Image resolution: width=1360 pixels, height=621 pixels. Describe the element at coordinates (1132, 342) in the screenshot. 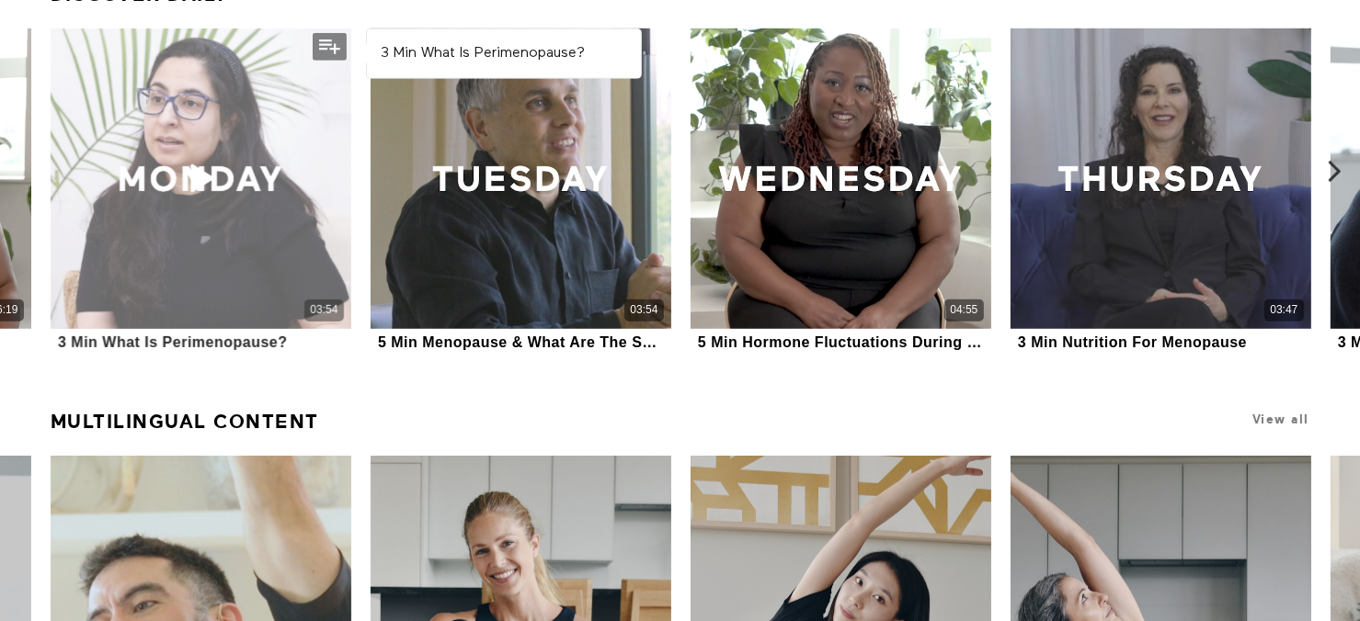

I see `div: 3 Min Nutrition For Menopause` at that location.